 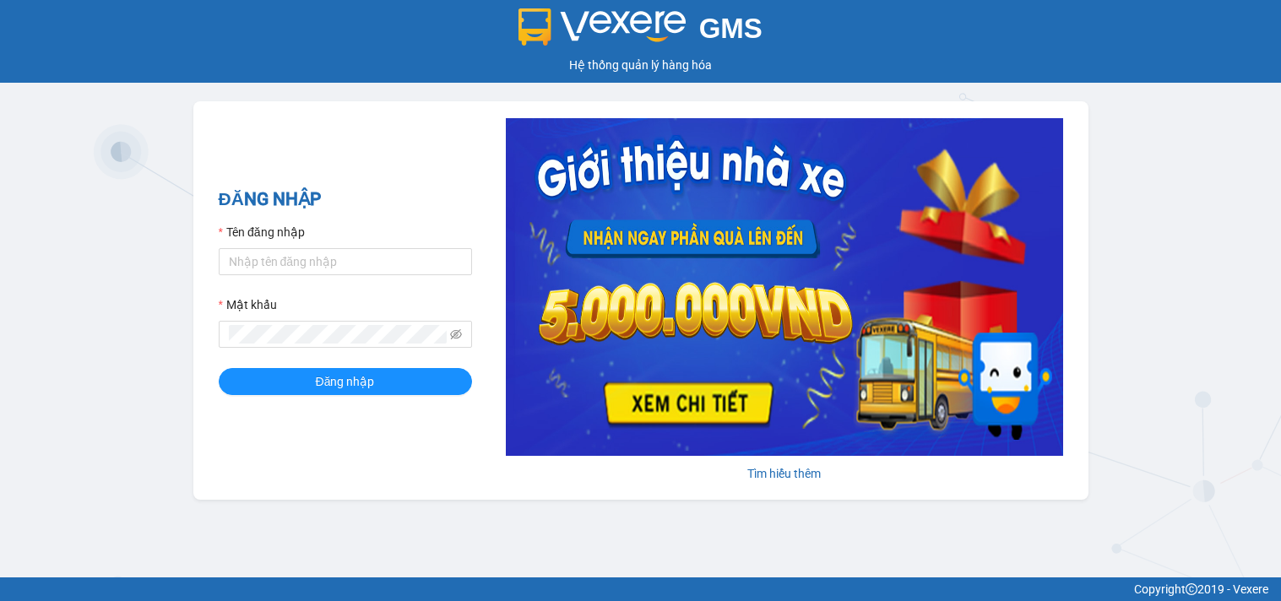 I want to click on span: GMS, so click(x=731, y=28).